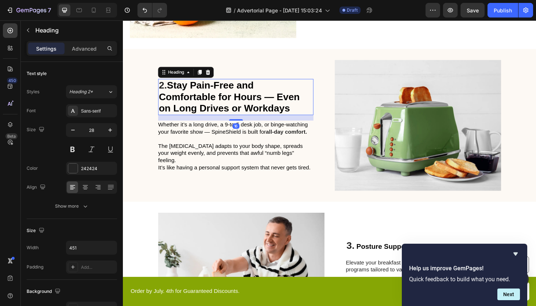  I want to click on div: Undo/Redo, so click(152, 10).